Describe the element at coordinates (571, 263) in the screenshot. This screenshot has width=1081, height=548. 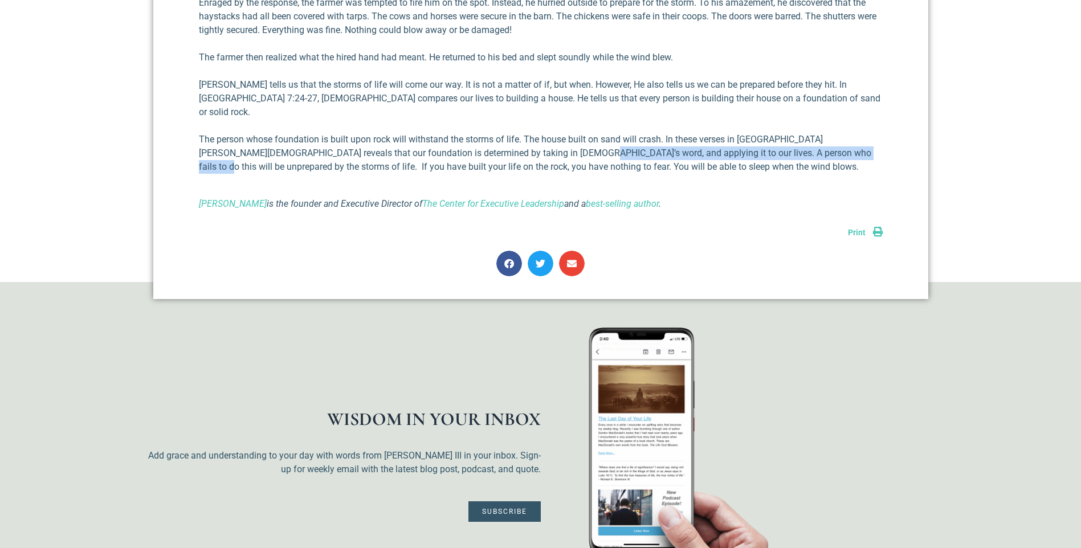
I see `div: Share on email` at that location.